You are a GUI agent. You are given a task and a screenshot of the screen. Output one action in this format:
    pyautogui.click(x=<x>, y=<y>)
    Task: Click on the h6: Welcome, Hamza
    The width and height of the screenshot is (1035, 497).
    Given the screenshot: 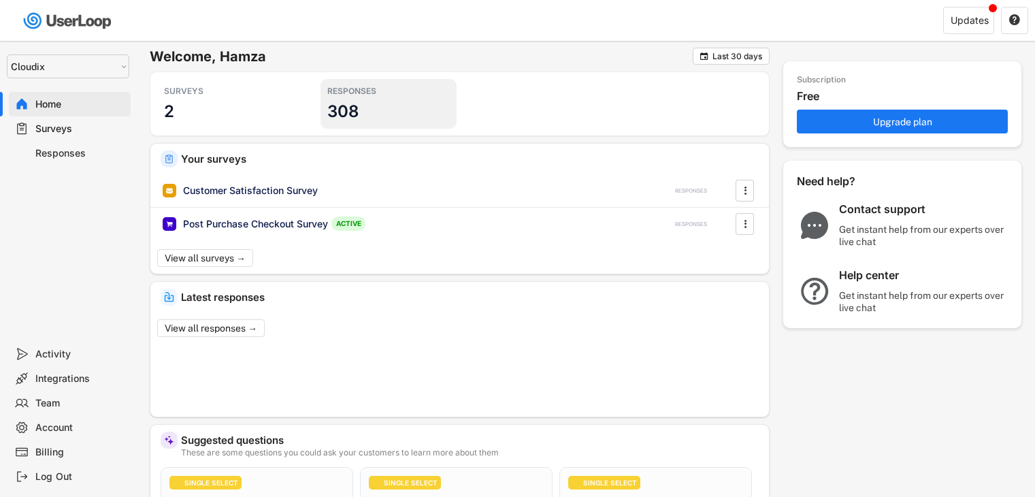 What is the action you would take?
    pyautogui.click(x=421, y=56)
    